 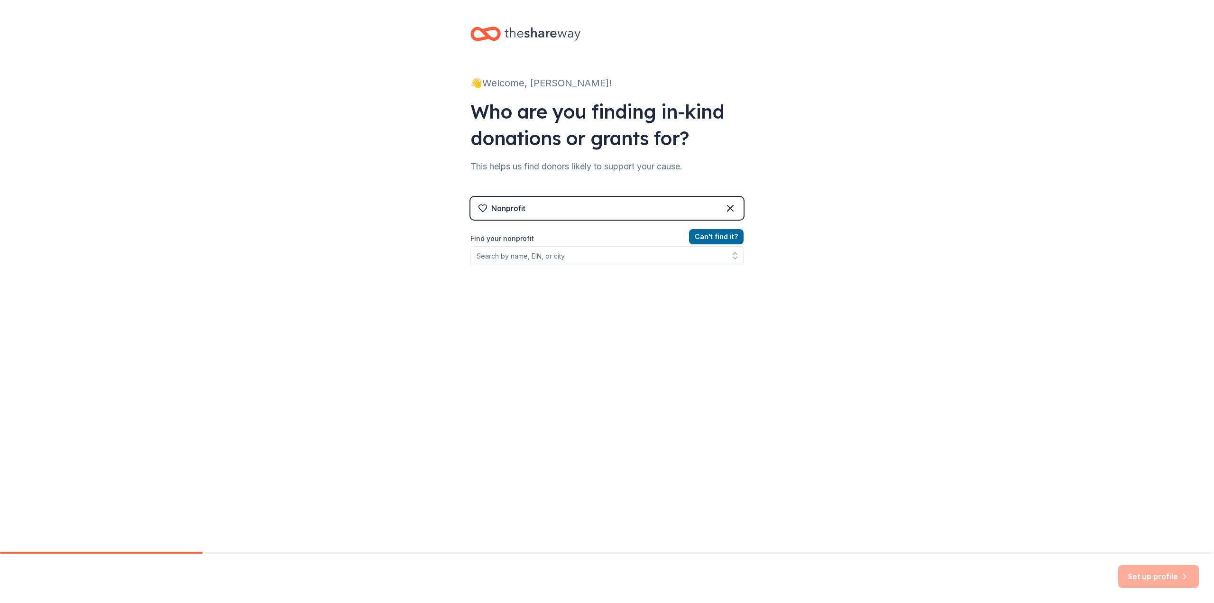 I want to click on input: Search by name, EIN, or city, so click(x=607, y=256).